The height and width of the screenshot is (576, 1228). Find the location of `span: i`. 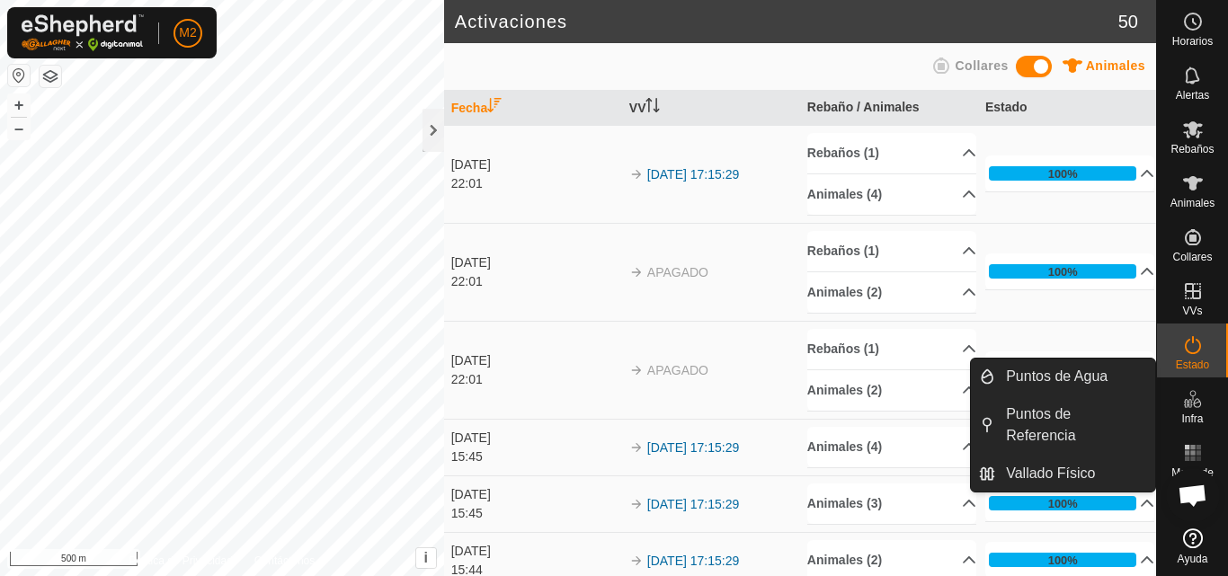

span: i is located at coordinates (426, 557).